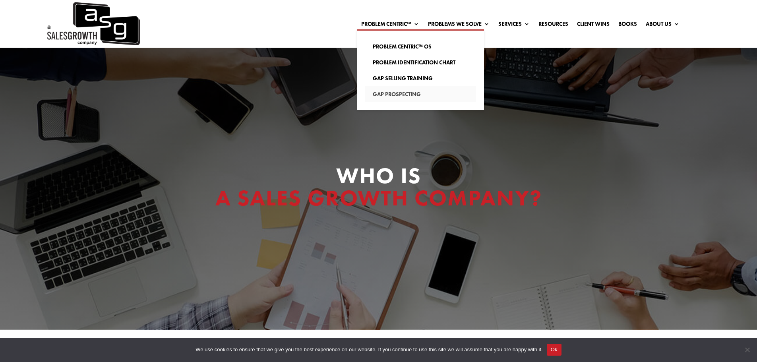  What do you see at coordinates (554, 350) in the screenshot?
I see `button: Ok` at bounding box center [554, 350].